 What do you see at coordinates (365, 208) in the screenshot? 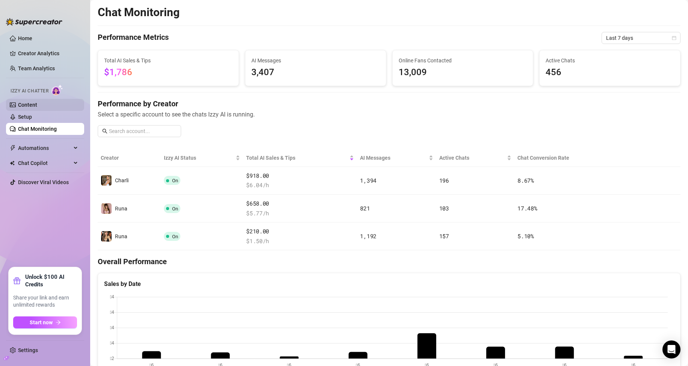
I see `span: 821` at bounding box center [365, 208].